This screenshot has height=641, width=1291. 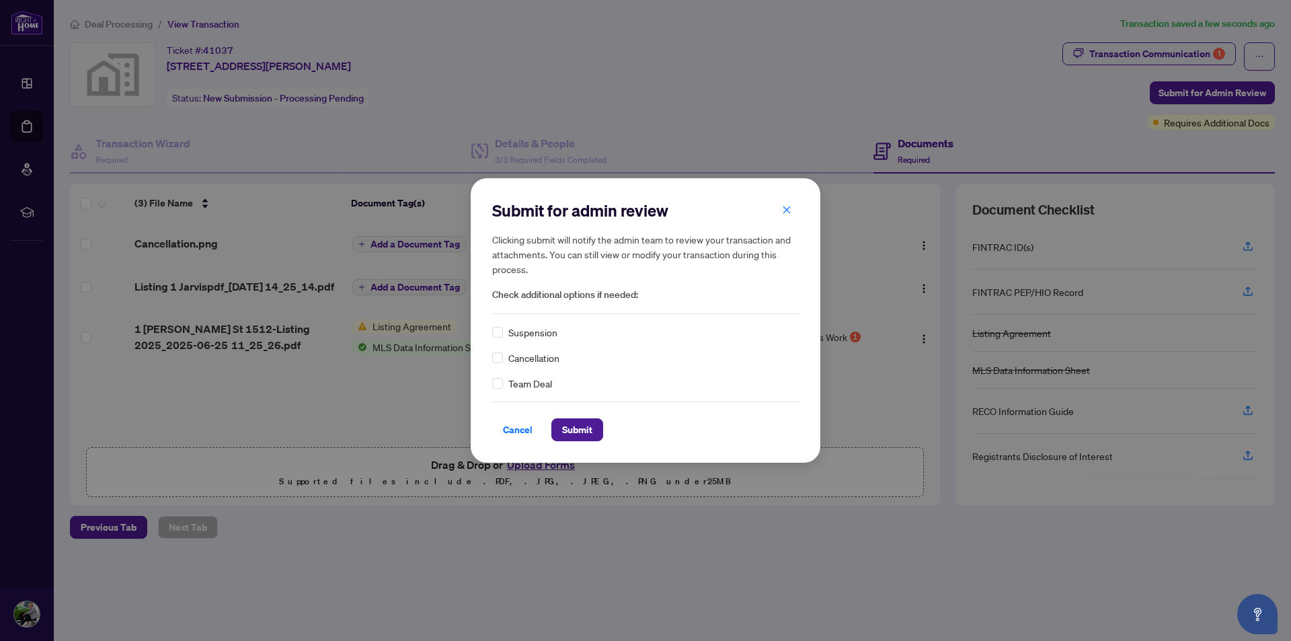 I want to click on button: Cancel, so click(x=518, y=430).